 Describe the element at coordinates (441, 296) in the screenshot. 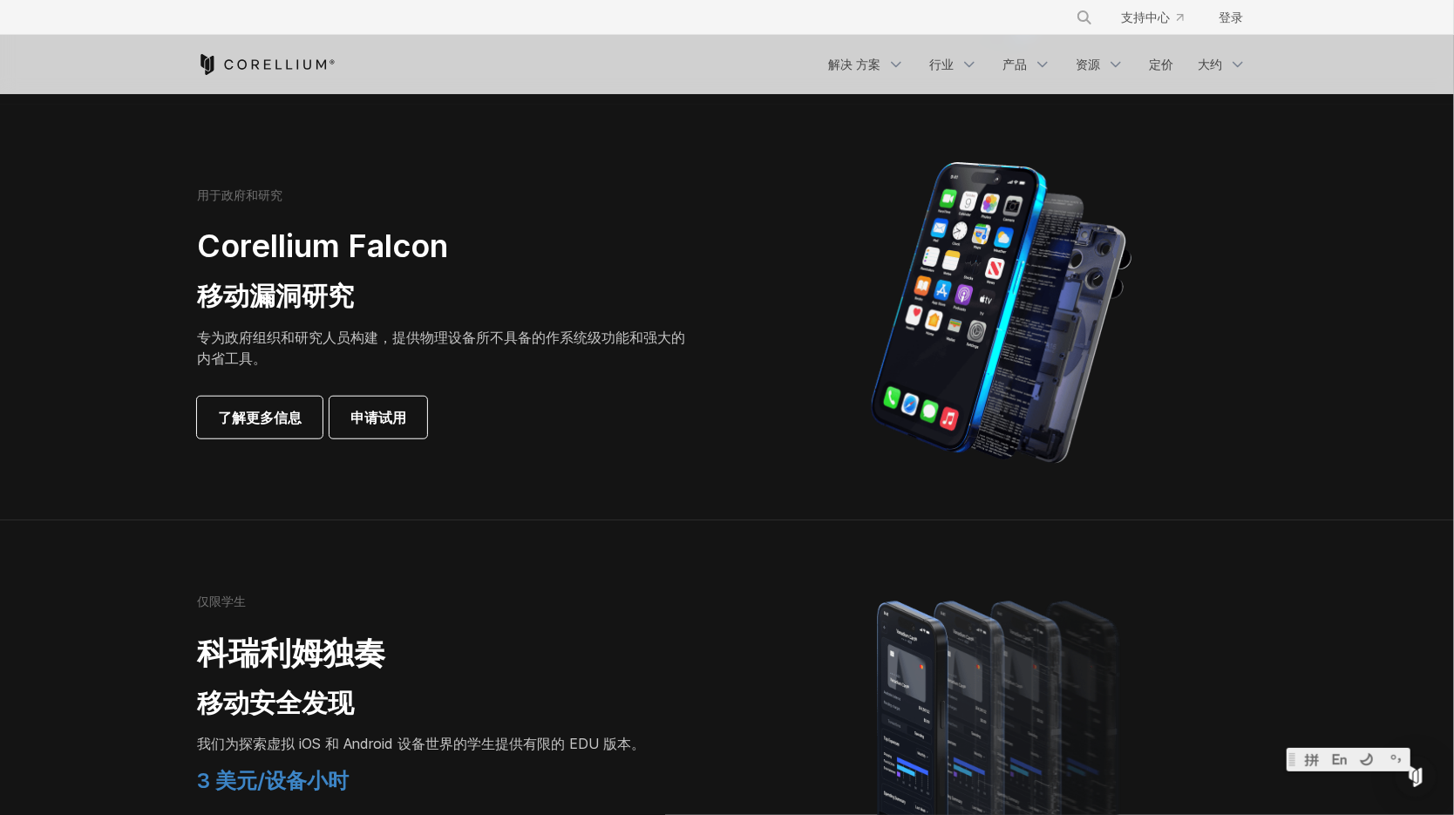

I see `h3: 移动漏洞研究` at that location.